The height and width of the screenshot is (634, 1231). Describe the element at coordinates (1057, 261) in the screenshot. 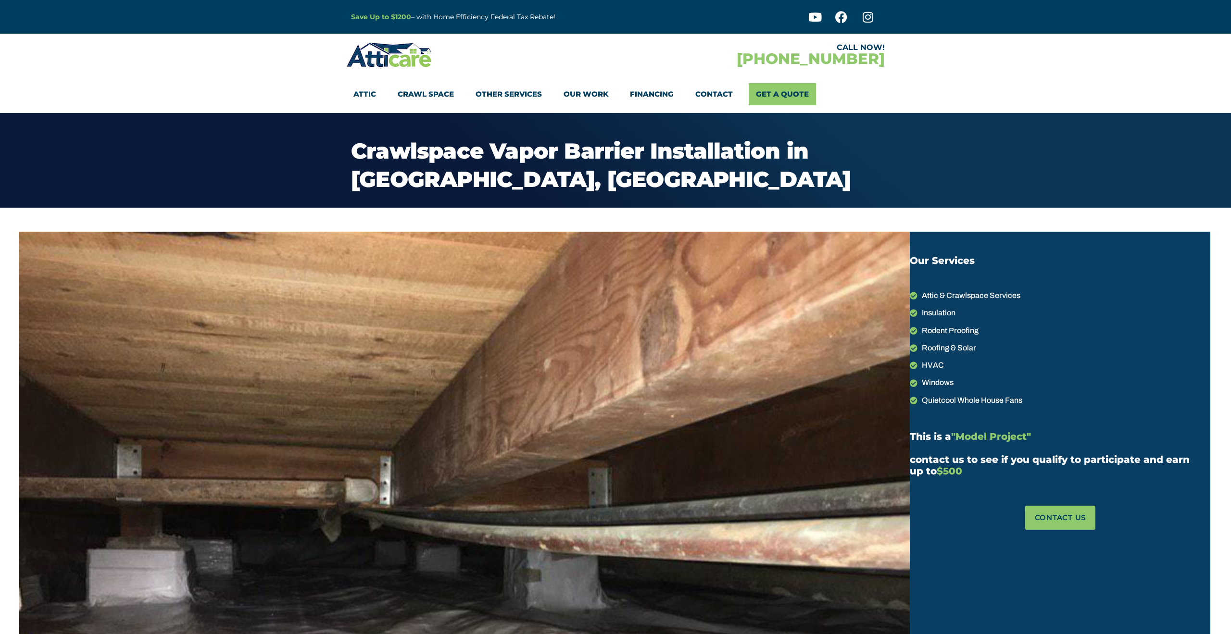

I see `h4: Our Services` at that location.